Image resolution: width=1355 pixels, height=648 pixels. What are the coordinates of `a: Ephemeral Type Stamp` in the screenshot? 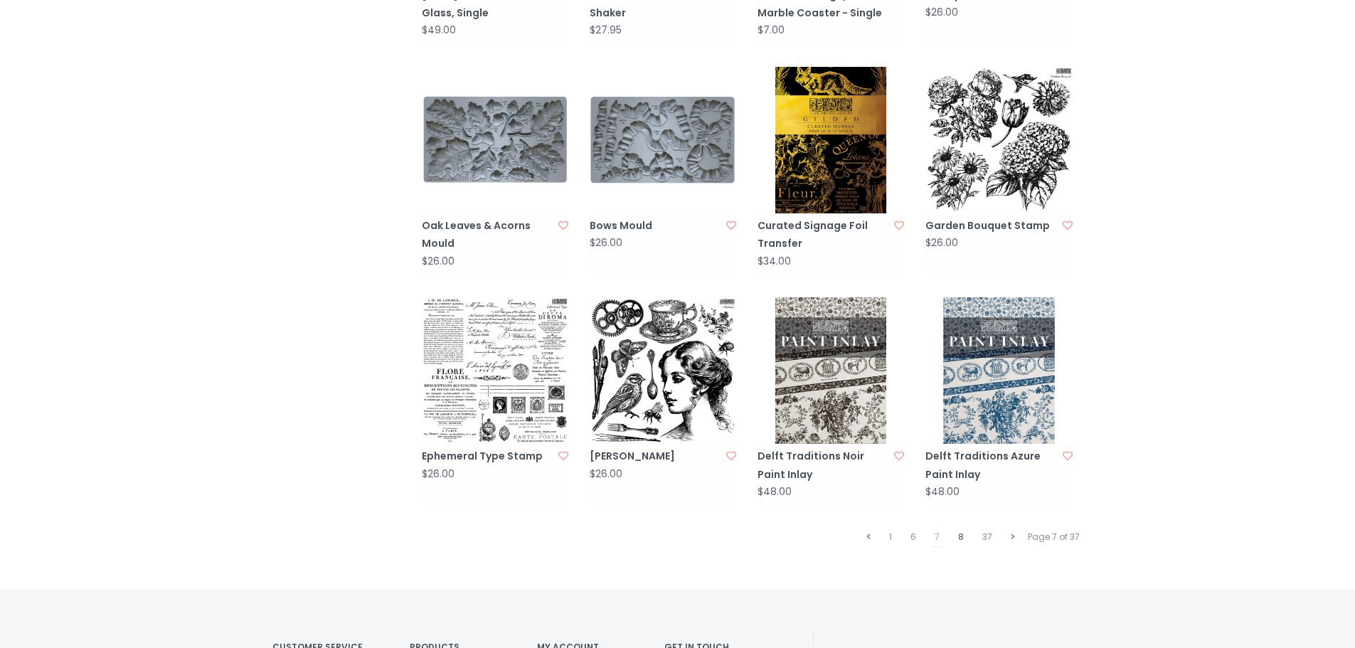 It's located at (488, 456).